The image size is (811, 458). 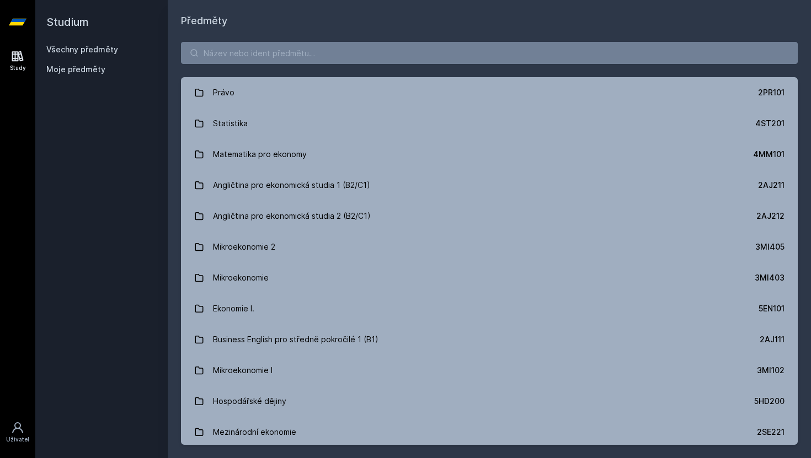 I want to click on div: Mikroekonomie, so click(x=241, y=278).